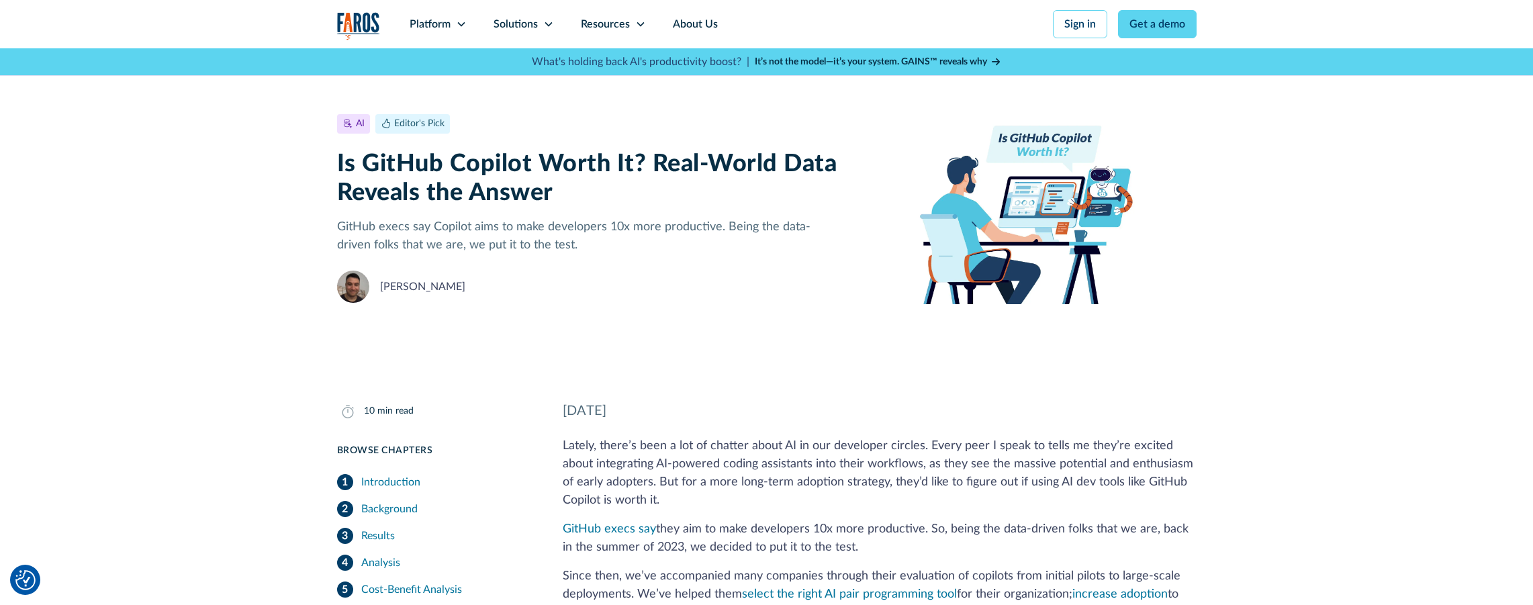 This screenshot has height=605, width=1533. What do you see at coordinates (434, 509) in the screenshot?
I see `a: Background` at bounding box center [434, 509].